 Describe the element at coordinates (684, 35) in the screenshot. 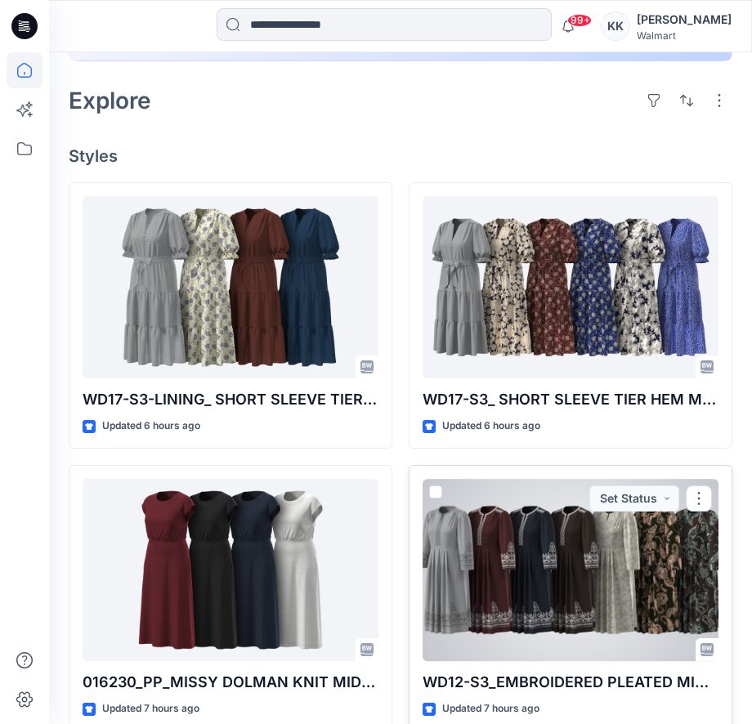

I see `div: Walmart` at that location.